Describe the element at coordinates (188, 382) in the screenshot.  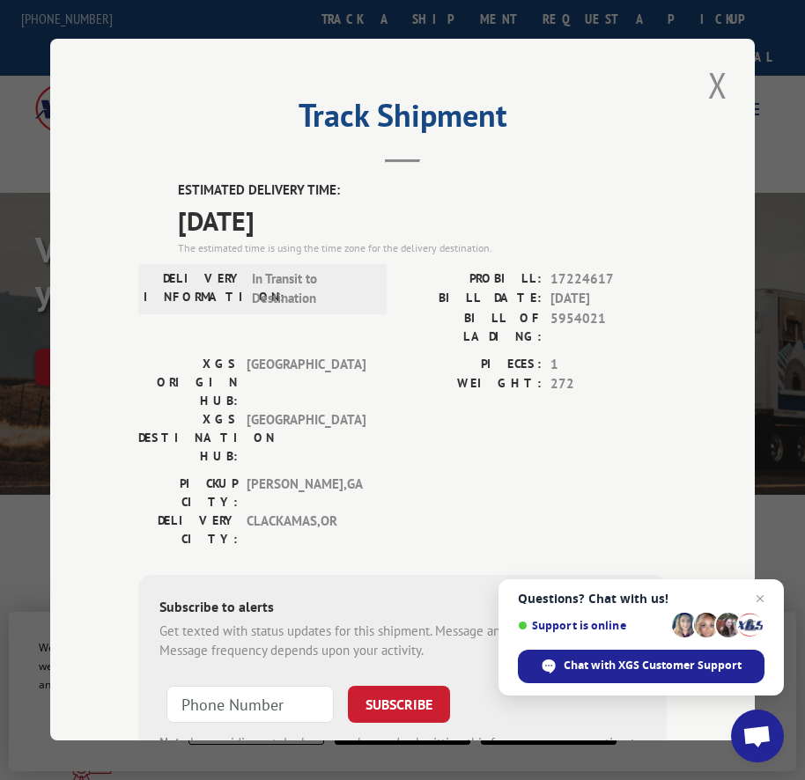
I see `label: XGS ORIGIN HUB:` at that location.